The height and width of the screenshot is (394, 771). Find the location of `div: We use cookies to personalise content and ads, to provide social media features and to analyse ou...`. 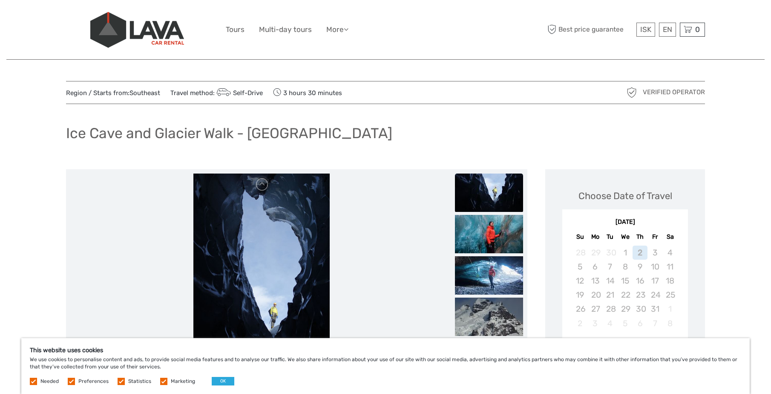

div: We use cookies to personalise content and ads, to provide social media features and to analyse ou... is located at coordinates (385, 365).